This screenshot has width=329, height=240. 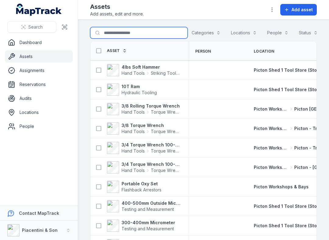 I want to click on strong: 3/4 Torque Wrench 100-600 ft/lbs 447, so click(x=151, y=165).